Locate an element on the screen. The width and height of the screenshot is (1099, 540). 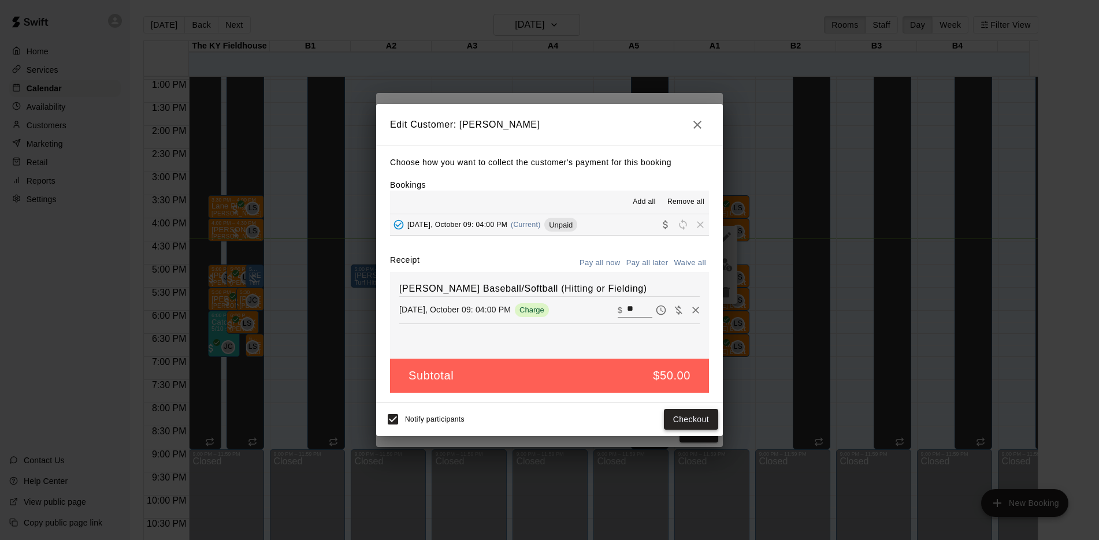
span: Remove is located at coordinates (700, 224).